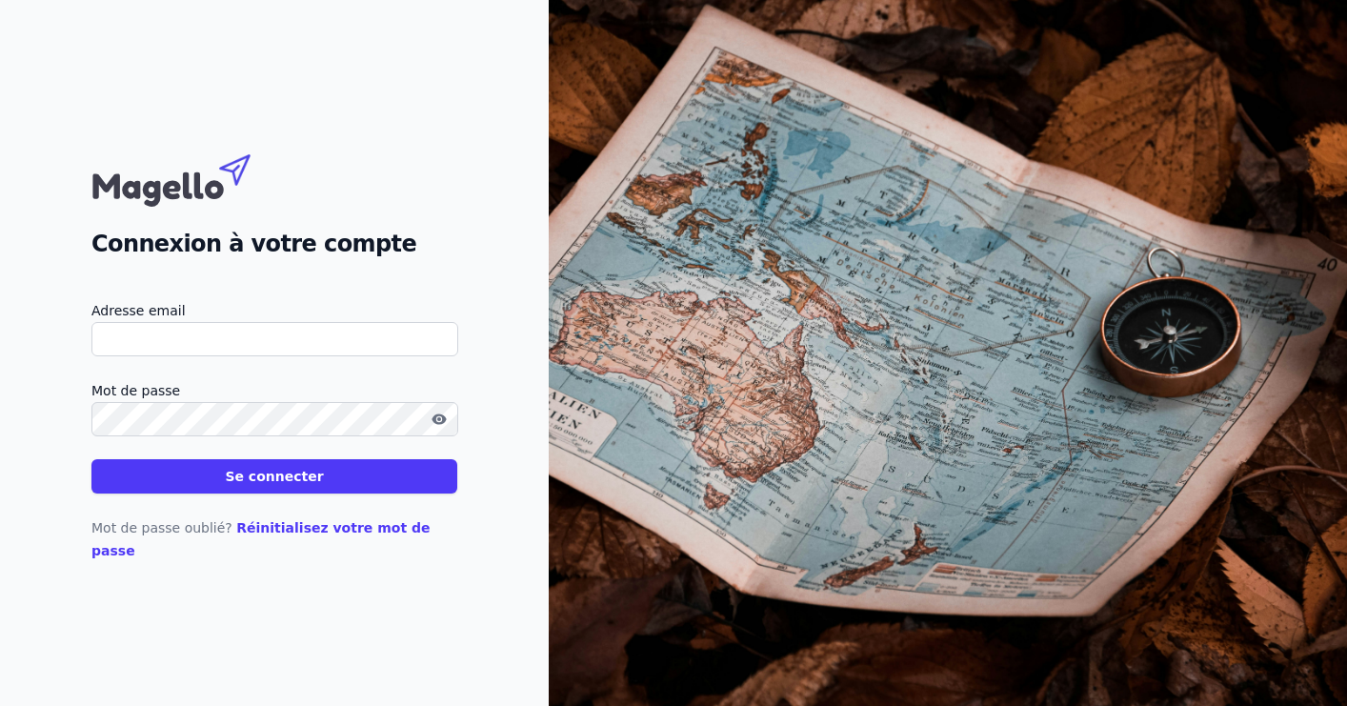 This screenshot has height=706, width=1347. What do you see at coordinates (274, 311) in the screenshot?
I see `label: Adresse email` at bounding box center [274, 311].